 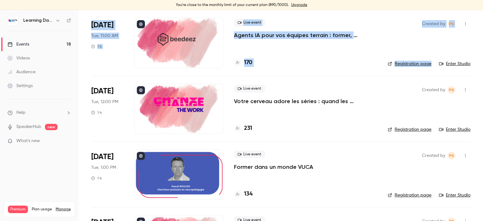 What do you see at coordinates (305, 35) in the screenshot?
I see `p: Agents IA pour vos équipes terrain : former, accompagner et transformer l’expérience apprenant` at bounding box center [305, 35].